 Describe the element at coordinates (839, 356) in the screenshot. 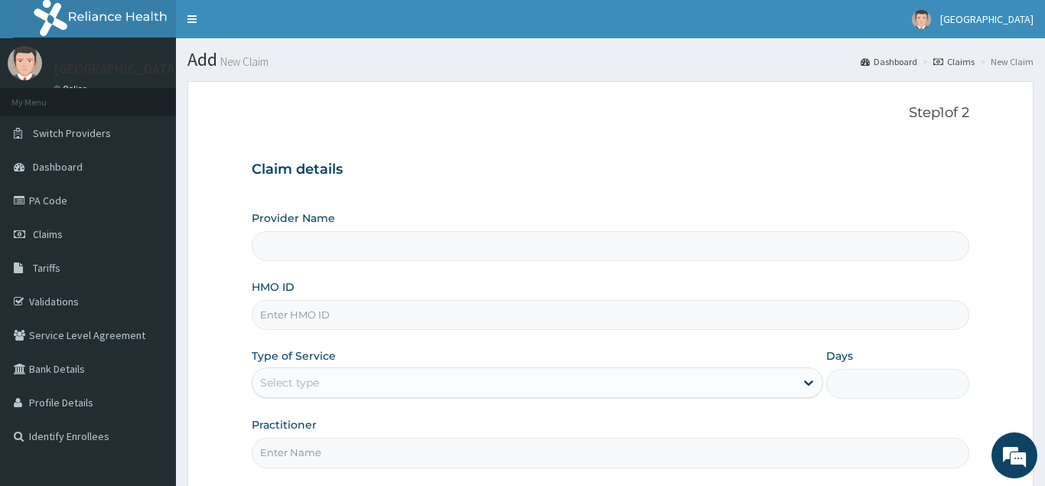

I see `label: Days` at that location.